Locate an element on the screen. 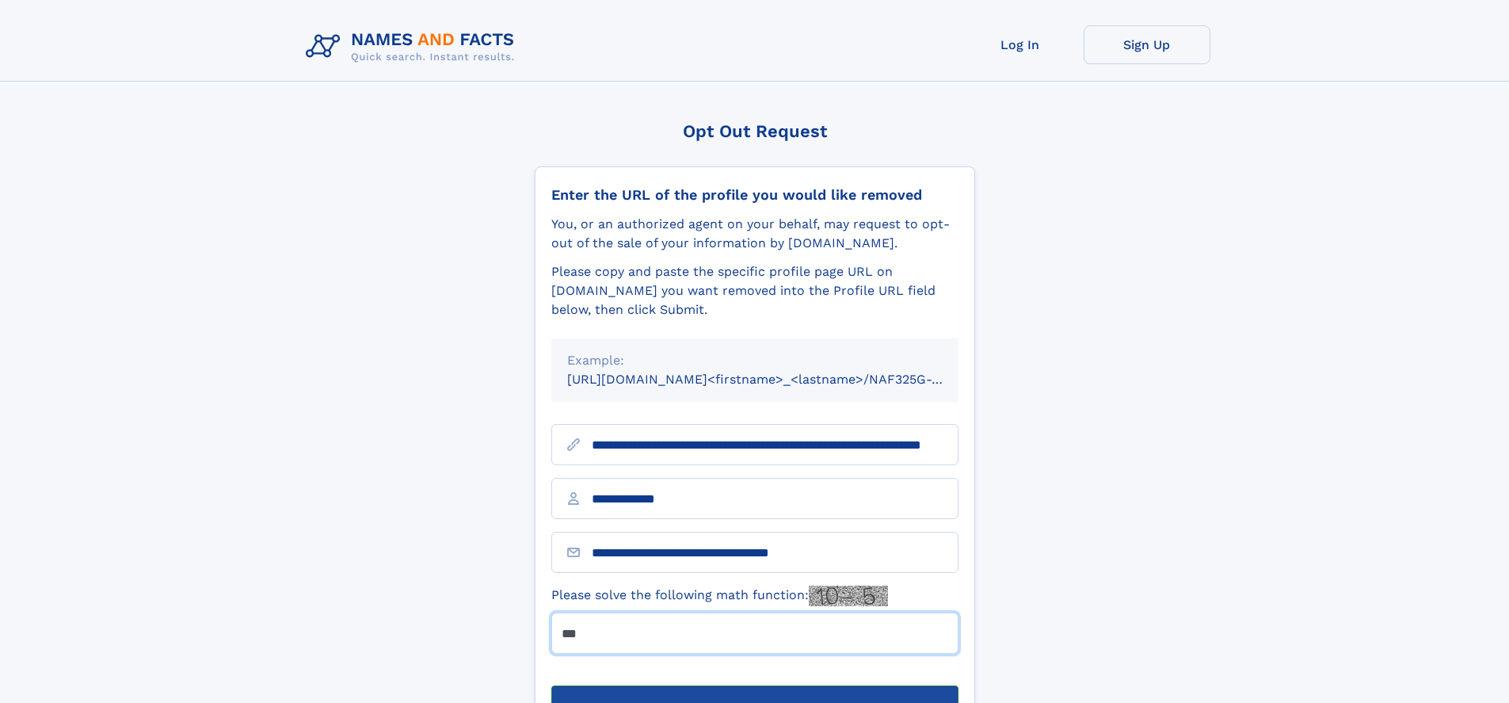 This screenshot has height=703, width=1509. div: Enter the URL of the profile you would like removed is located at coordinates (755, 195).